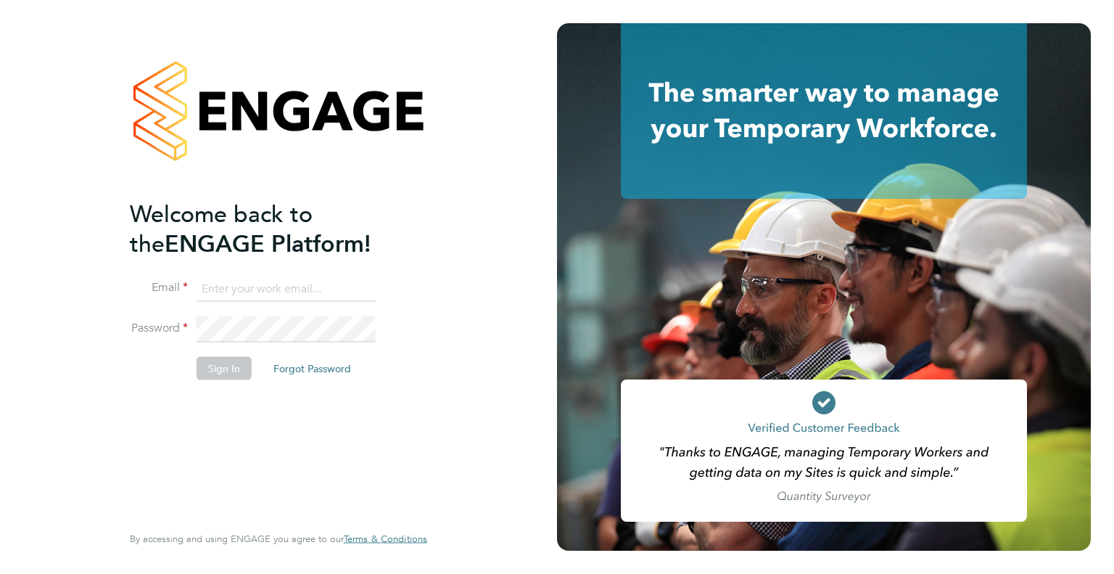 This screenshot has height=574, width=1114. What do you see at coordinates (279, 538) in the screenshot?
I see `span: By accessing and using ENGAGE you agree to our` at bounding box center [279, 538].